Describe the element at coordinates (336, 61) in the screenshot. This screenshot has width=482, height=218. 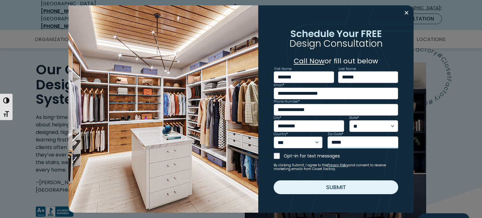
I see `p: or fill out below` at that location.